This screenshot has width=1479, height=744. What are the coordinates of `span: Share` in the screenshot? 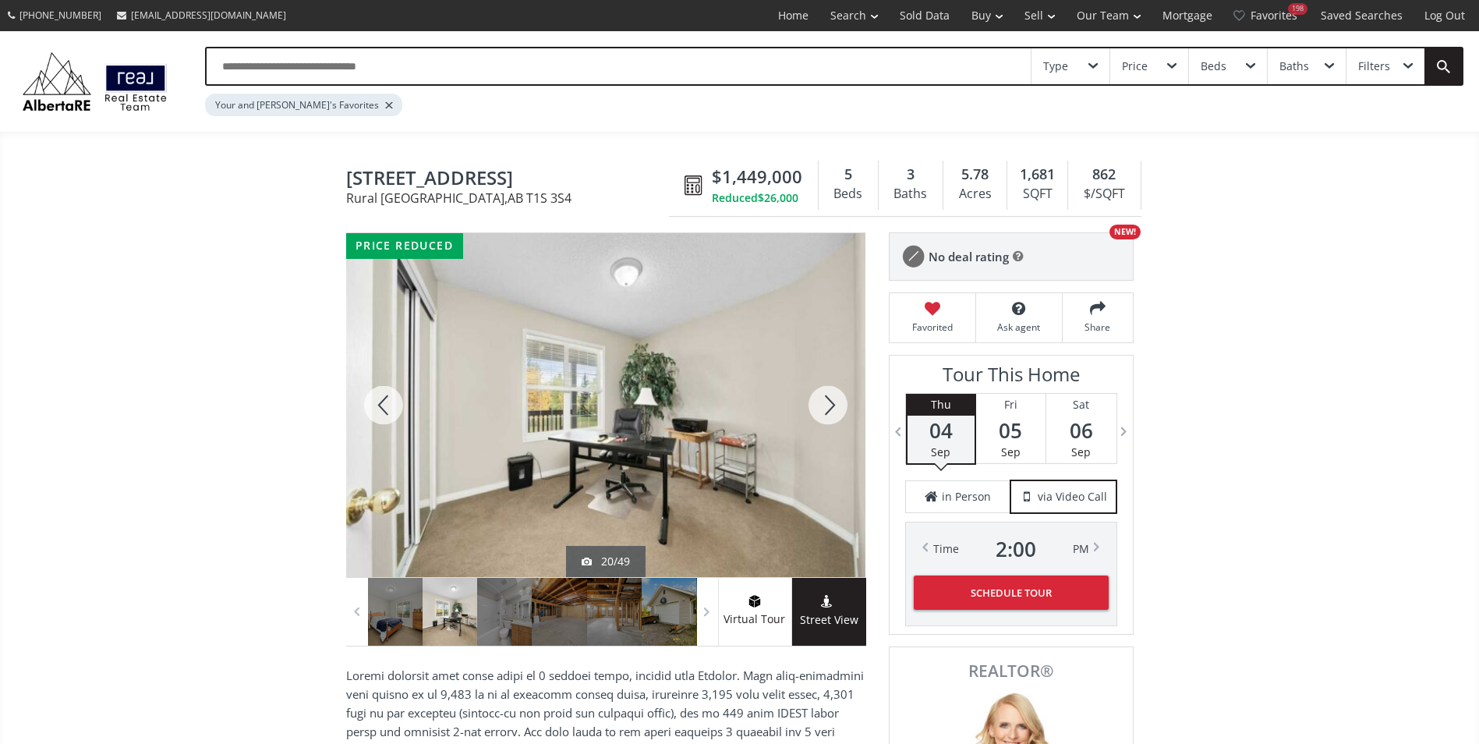 It's located at (1098, 327).